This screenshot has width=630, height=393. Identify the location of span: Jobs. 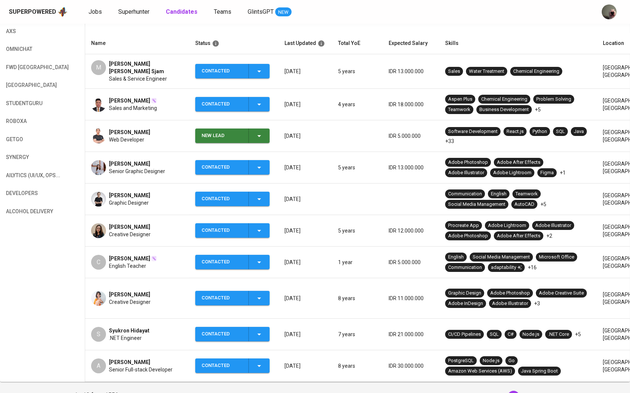
(95, 12).